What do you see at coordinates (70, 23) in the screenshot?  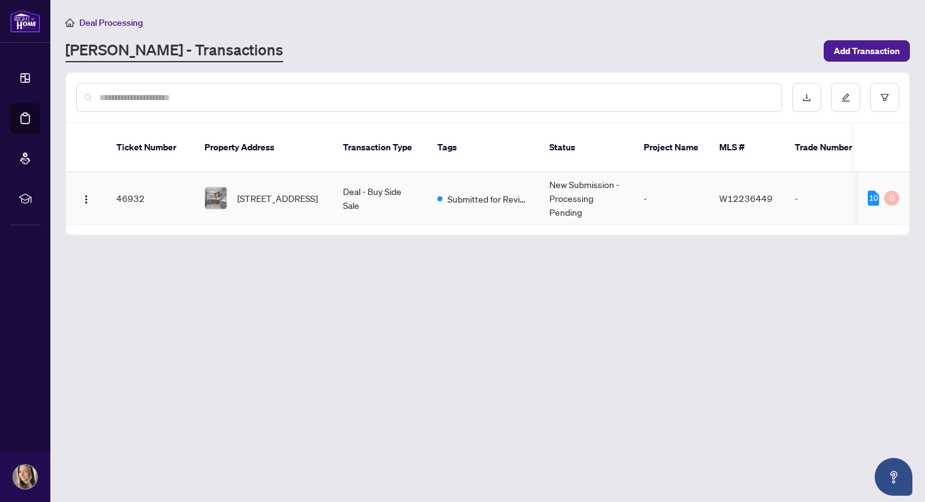 I see `span: home` at bounding box center [70, 23].